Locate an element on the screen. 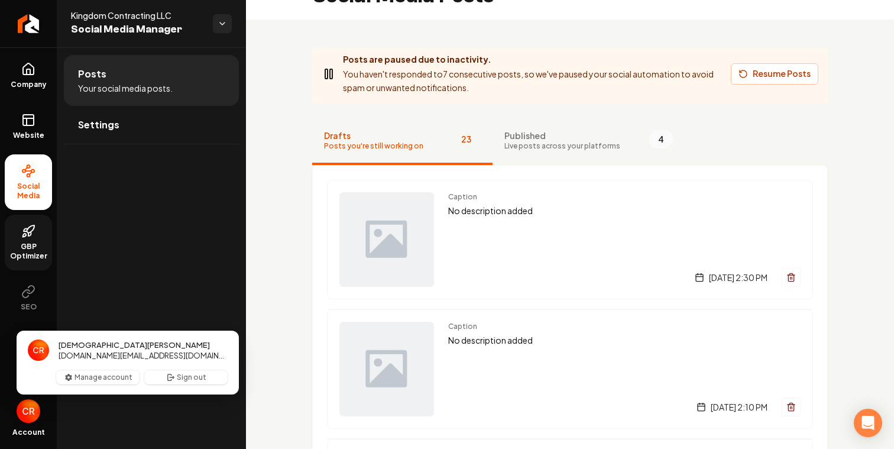 The height and width of the screenshot is (449, 894). button: Resume Posts is located at coordinates (774, 74).